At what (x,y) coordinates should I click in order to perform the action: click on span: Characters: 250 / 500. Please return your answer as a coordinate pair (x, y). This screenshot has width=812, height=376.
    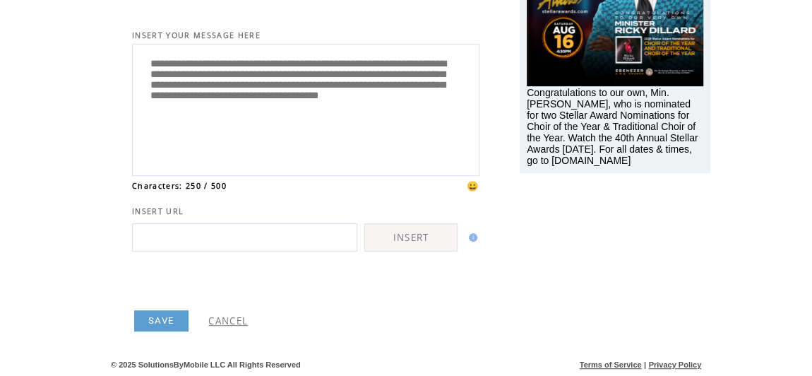
    Looking at the image, I should click on (179, 186).